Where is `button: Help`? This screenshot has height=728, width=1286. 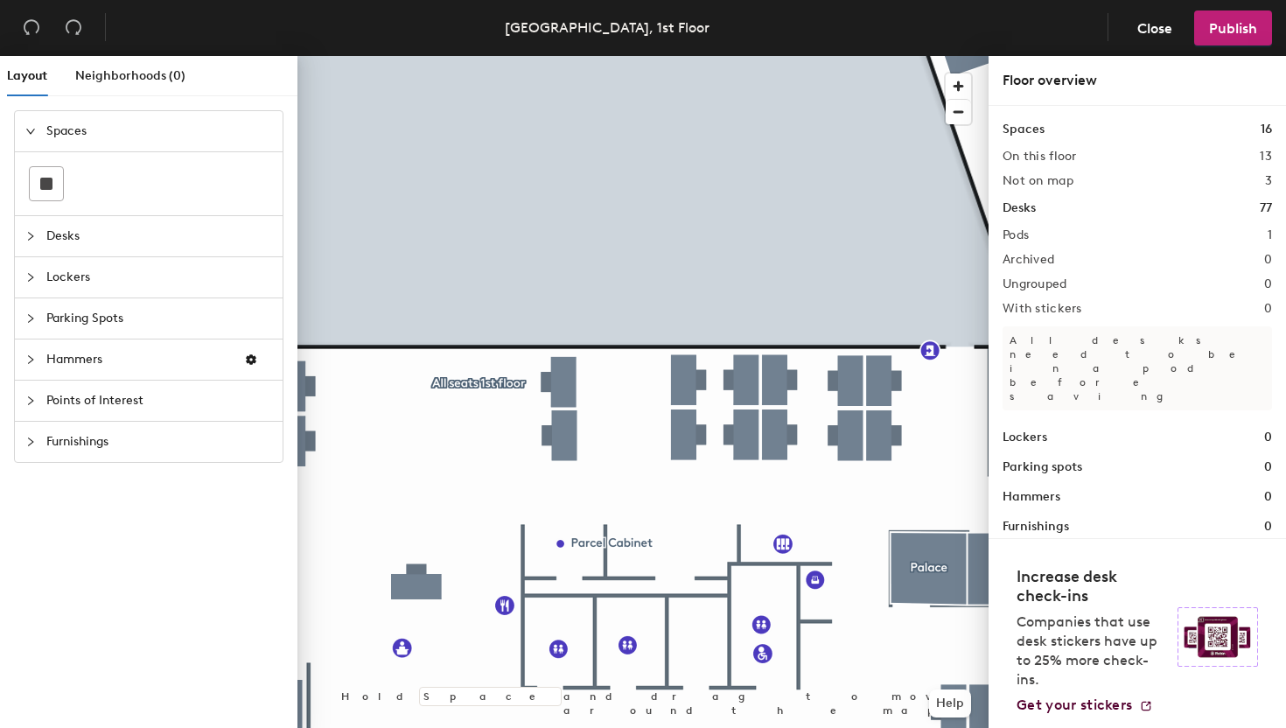 button: Help is located at coordinates (950, 703).